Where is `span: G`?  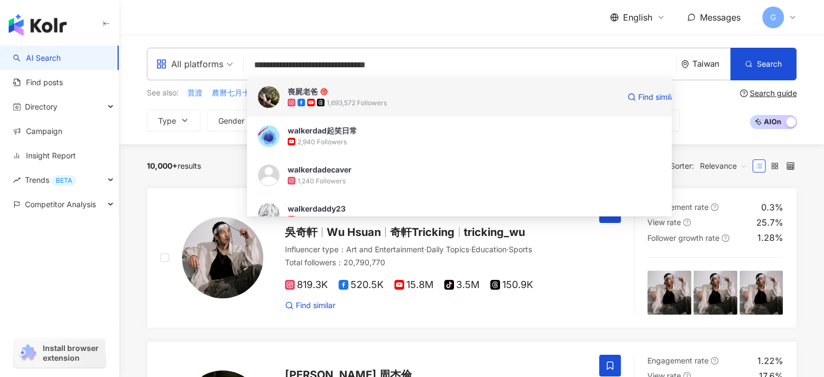
span: G is located at coordinates (773, 17).